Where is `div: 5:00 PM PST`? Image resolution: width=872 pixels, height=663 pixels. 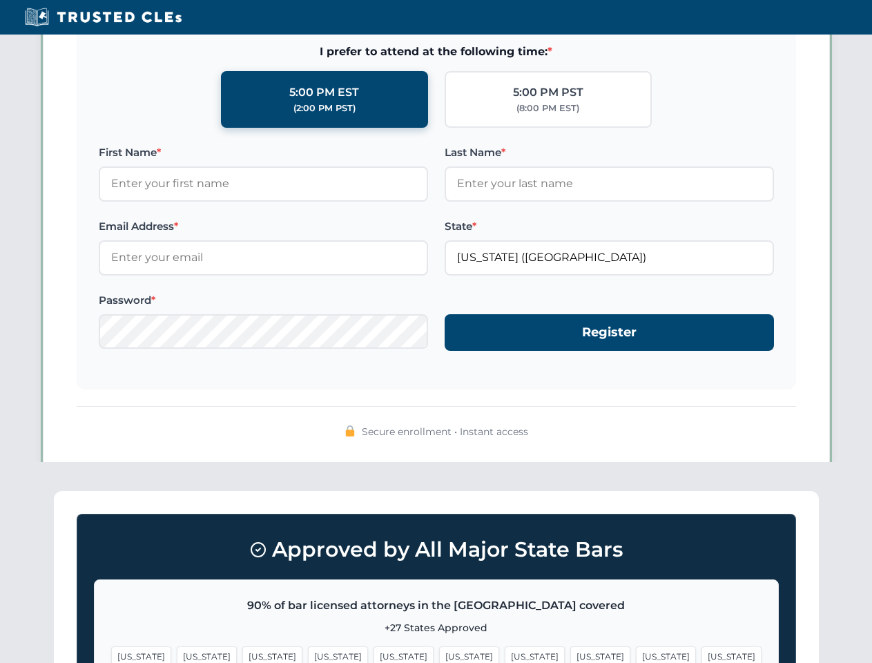
div: 5:00 PM PST is located at coordinates (548, 93).